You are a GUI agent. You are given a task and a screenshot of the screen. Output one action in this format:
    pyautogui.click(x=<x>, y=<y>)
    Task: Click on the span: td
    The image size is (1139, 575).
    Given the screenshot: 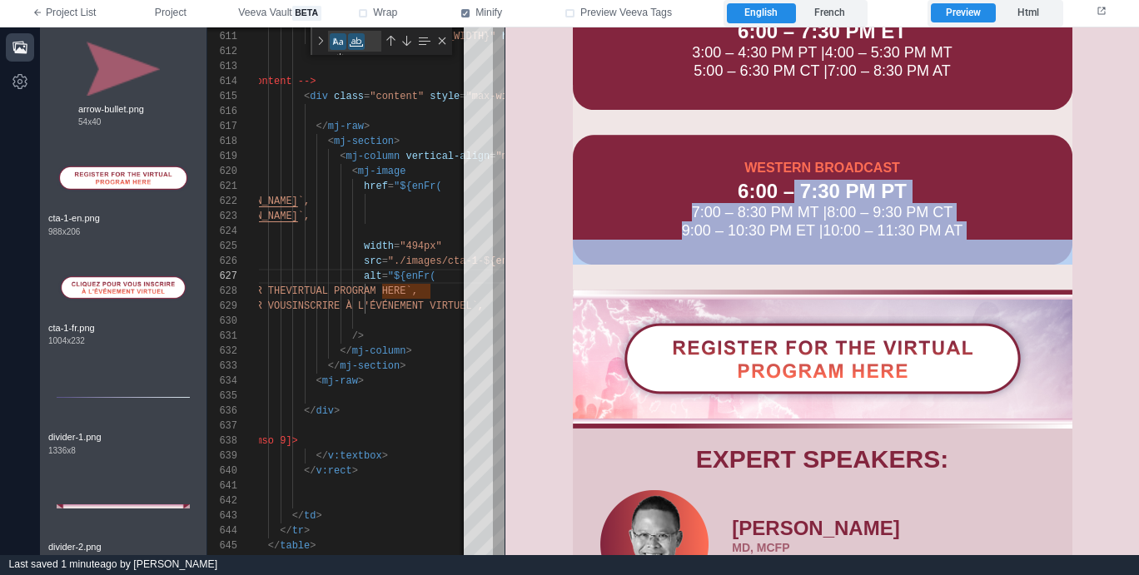 What is the action you would take?
    pyautogui.click(x=310, y=516)
    